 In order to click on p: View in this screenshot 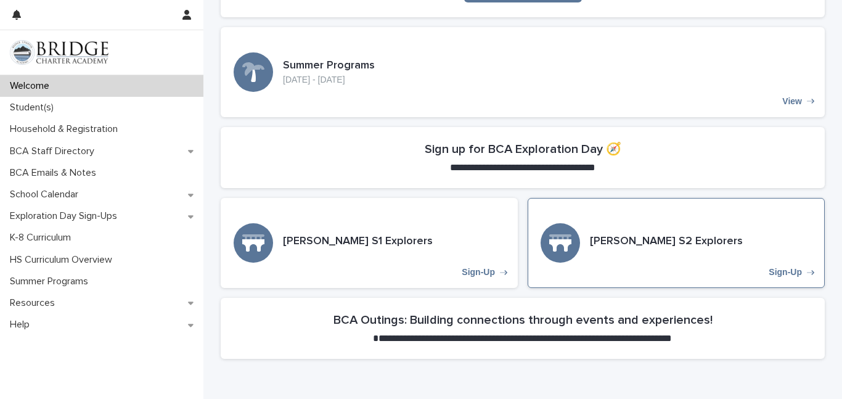, I will do `click(792, 101)`.